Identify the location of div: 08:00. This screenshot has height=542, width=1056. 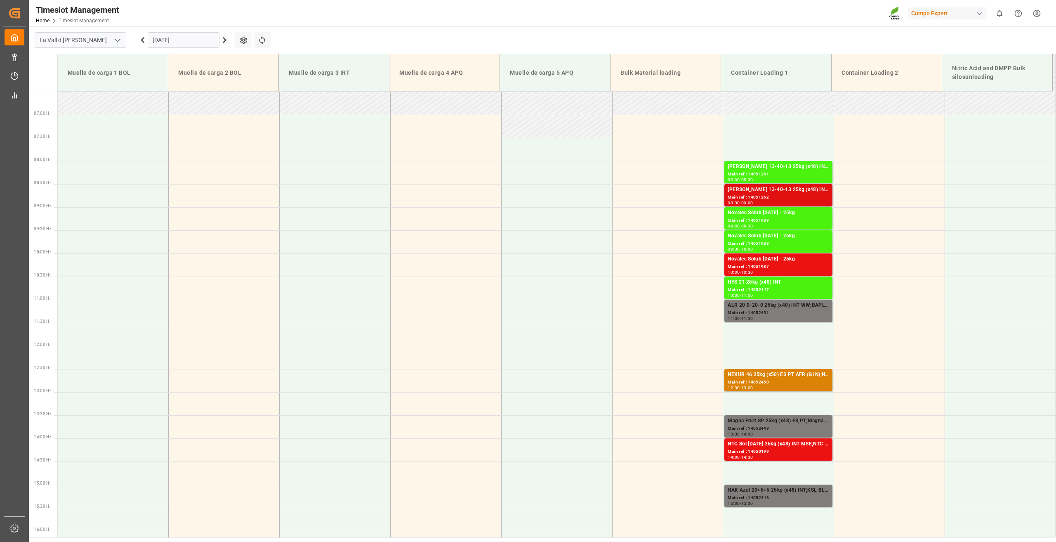
(734, 180).